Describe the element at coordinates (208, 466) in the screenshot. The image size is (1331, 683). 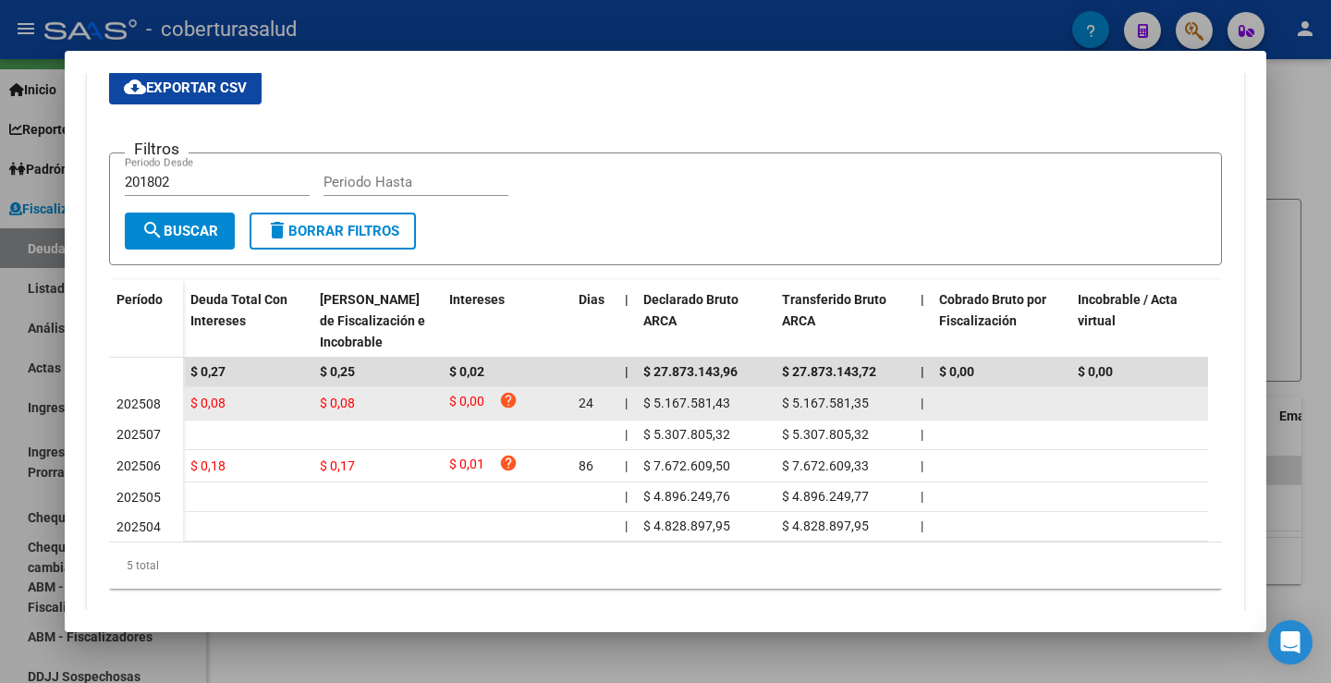
I see `span: $ 0,18` at that location.